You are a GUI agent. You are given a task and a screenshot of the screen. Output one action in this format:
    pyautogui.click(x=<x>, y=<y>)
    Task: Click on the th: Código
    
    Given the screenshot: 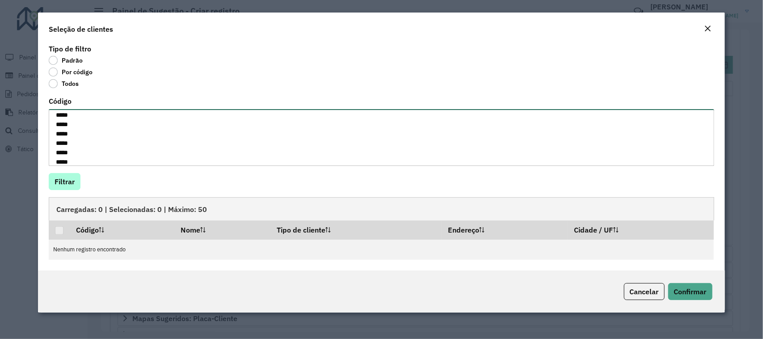 What is the action you would take?
    pyautogui.click(x=122, y=230)
    